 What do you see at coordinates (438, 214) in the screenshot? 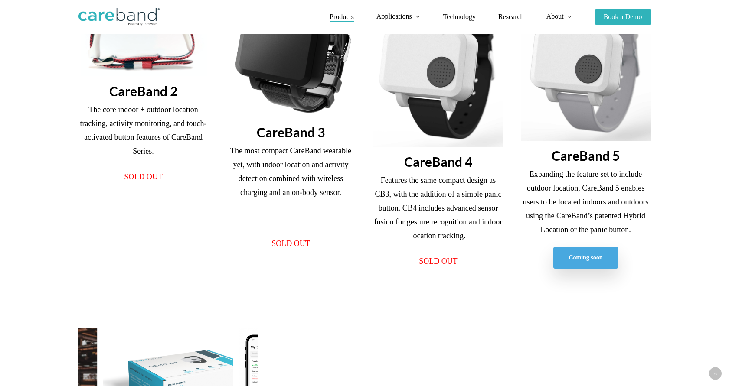
I see `p: Features the same compact design as CB3, with the addition of a simple panic button. CB4 includes...` at bounding box center [438, 214].